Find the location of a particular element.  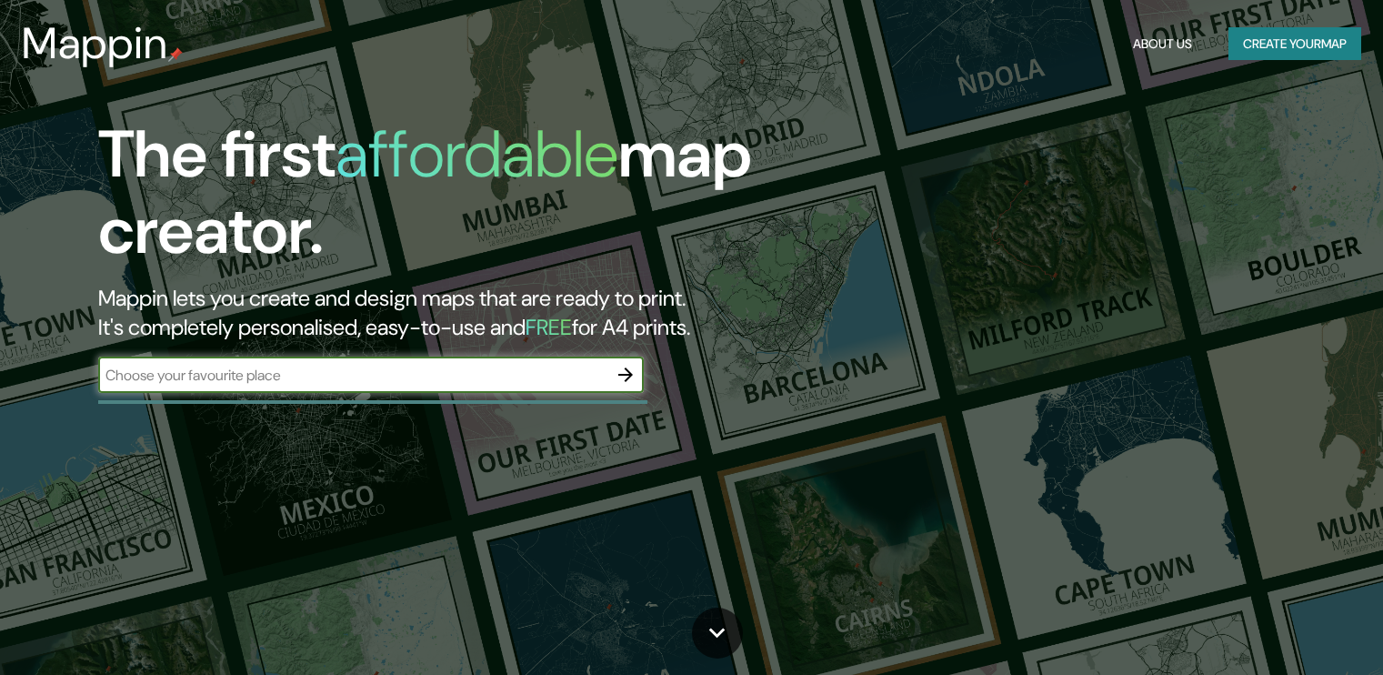

input: Choose your favourite place is located at coordinates (353, 375).